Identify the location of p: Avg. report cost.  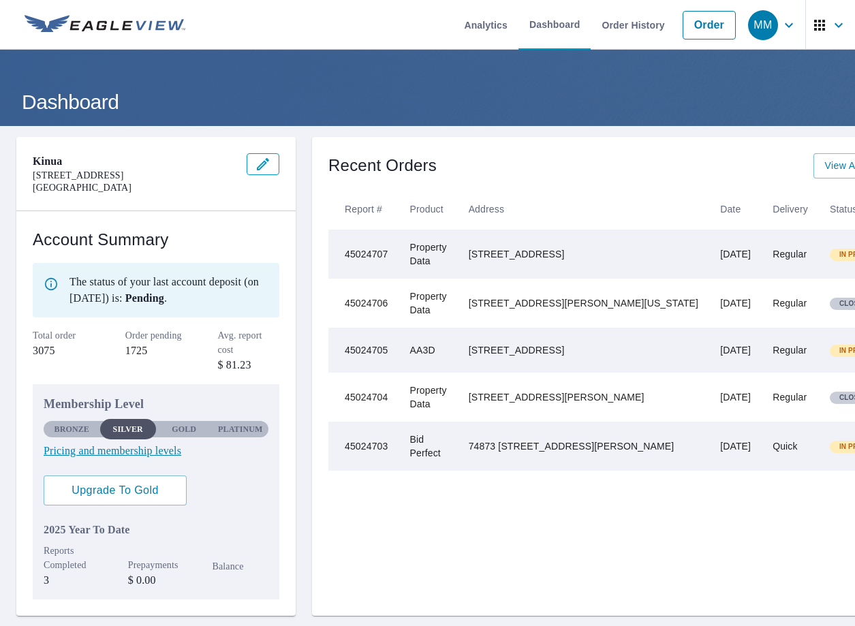
(249, 343).